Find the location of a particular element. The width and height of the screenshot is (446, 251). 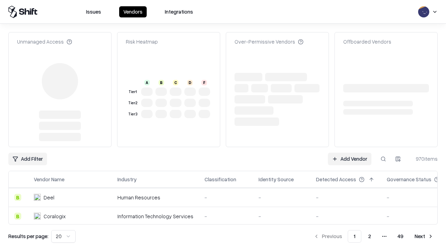

div: Industry is located at coordinates (127, 179).